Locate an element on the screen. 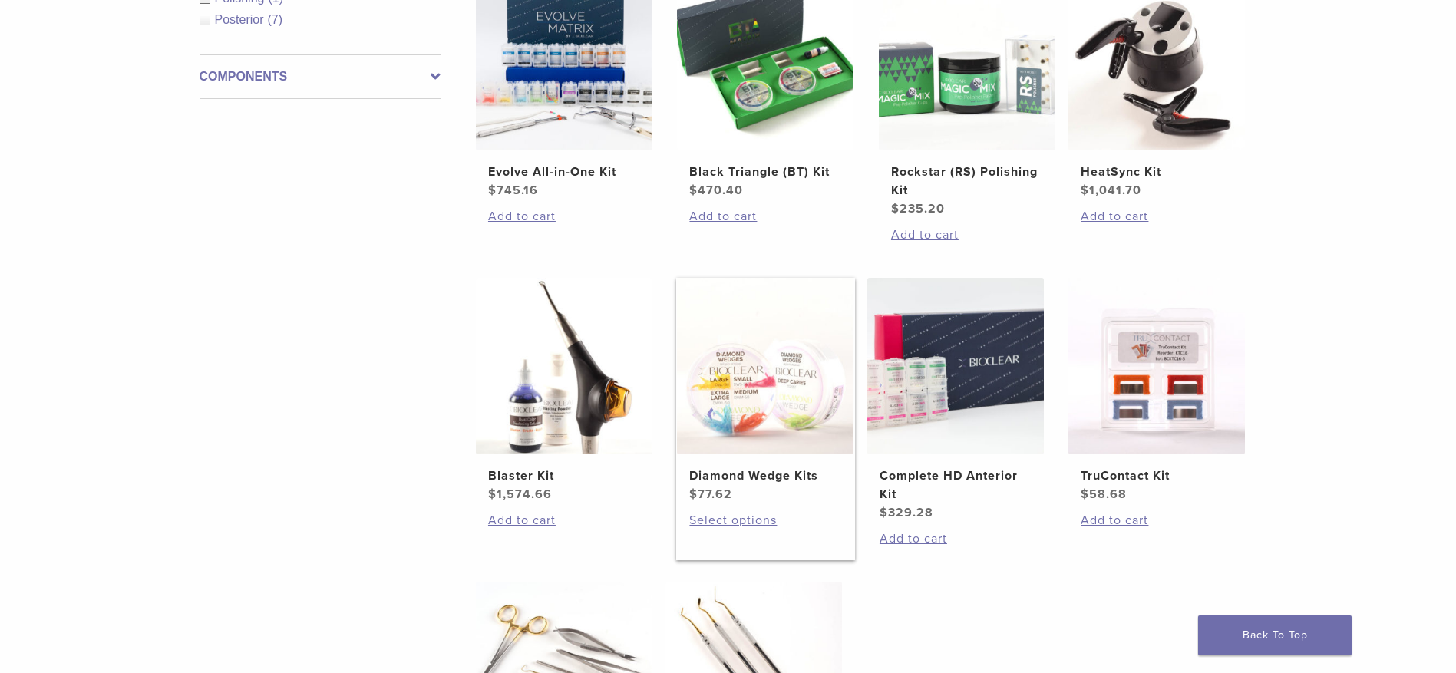  h2: Evolve All-in-One Kit is located at coordinates (564, 172).